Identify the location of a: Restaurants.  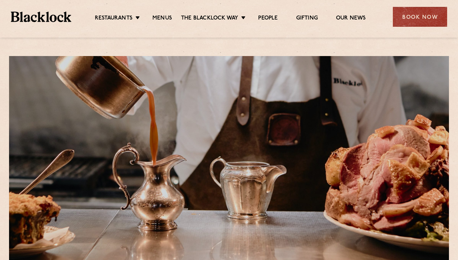
(114, 19).